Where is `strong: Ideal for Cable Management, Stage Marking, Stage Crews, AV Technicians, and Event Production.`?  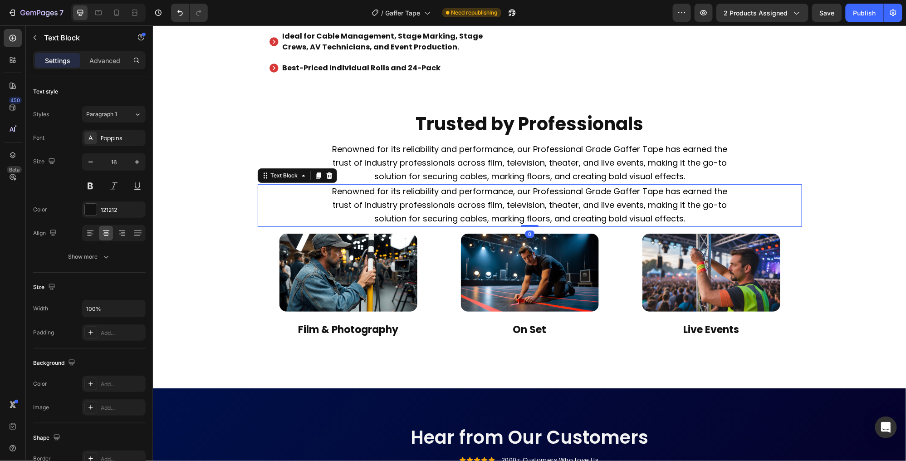
strong: Ideal for Cable Management, Stage Marking, Stage Crews, AV Technicians, and Event Production. is located at coordinates (230, 16).